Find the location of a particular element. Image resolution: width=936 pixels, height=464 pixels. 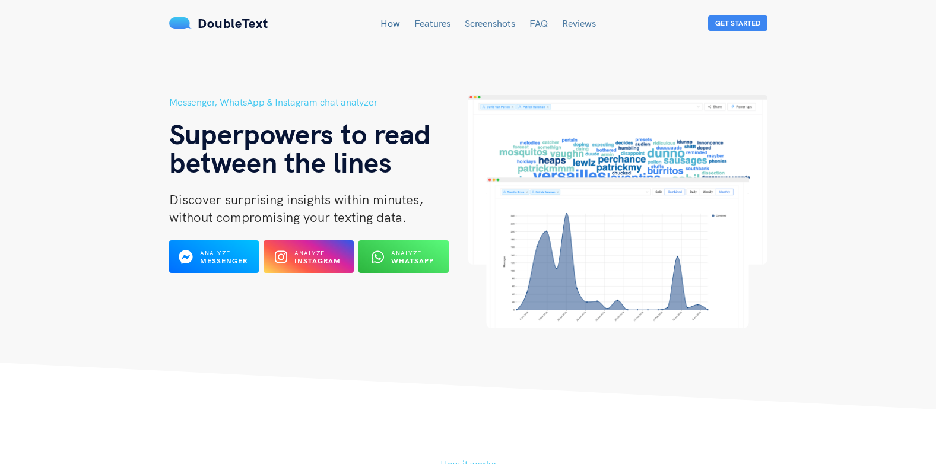

button: Analyze Messenger is located at coordinates (214, 256).